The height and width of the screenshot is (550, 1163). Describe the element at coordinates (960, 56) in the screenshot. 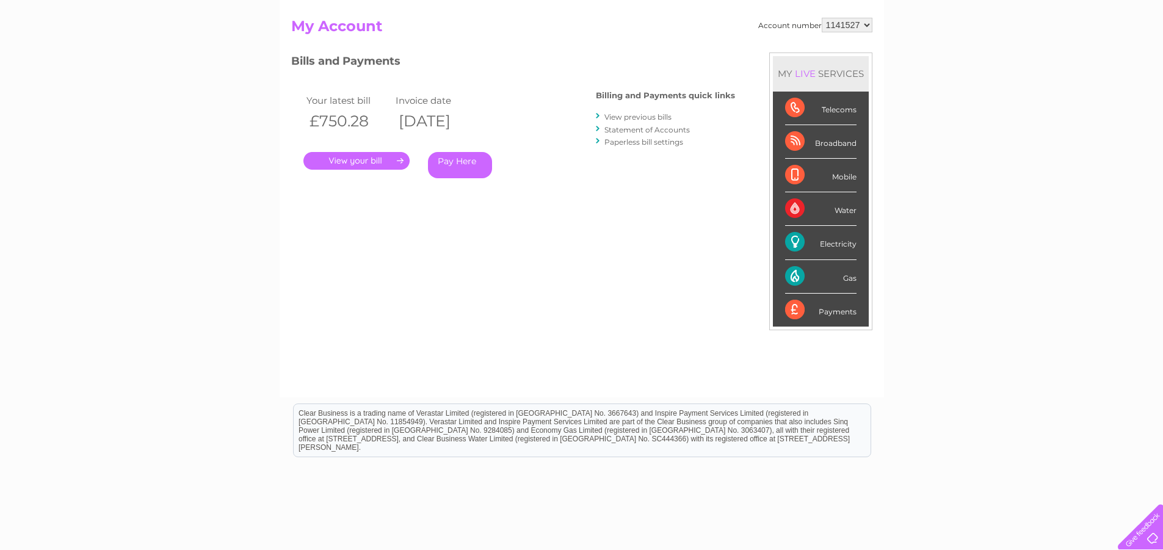

I see `a: Water` at that location.